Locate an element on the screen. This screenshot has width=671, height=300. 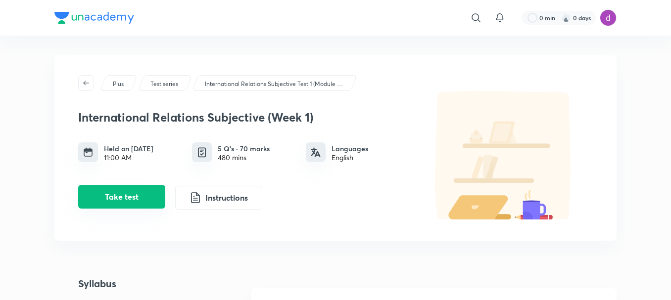
img: timing is located at coordinates (88, 152).